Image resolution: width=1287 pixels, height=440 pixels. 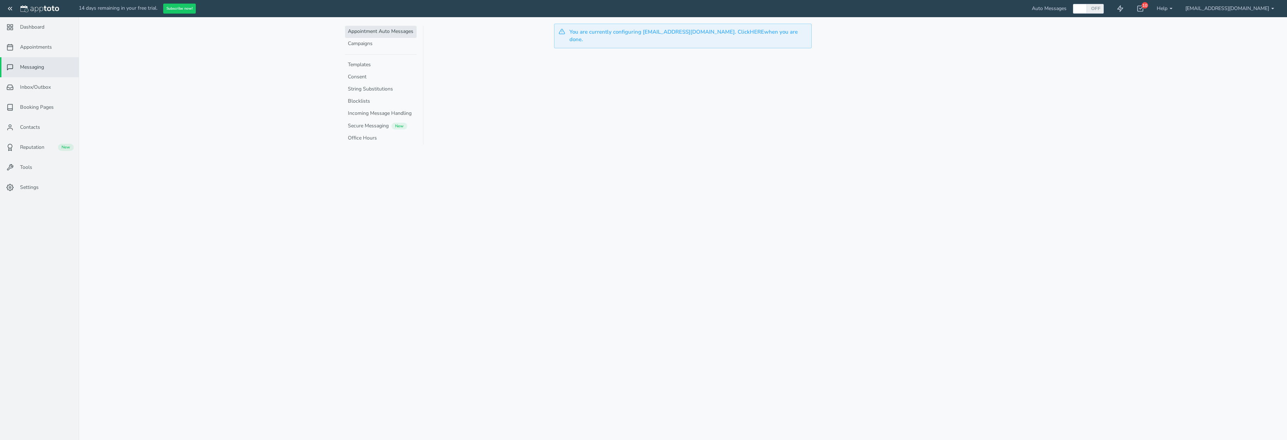 What do you see at coordinates (1049, 9) in the screenshot?
I see `span: Auto Messages` at bounding box center [1049, 9].